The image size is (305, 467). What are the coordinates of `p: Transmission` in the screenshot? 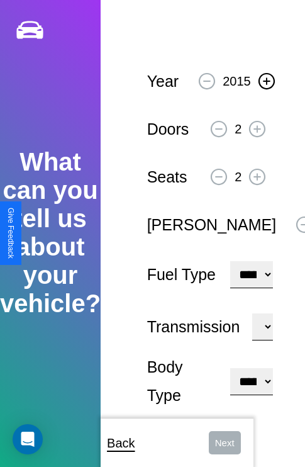 It's located at (194, 327).